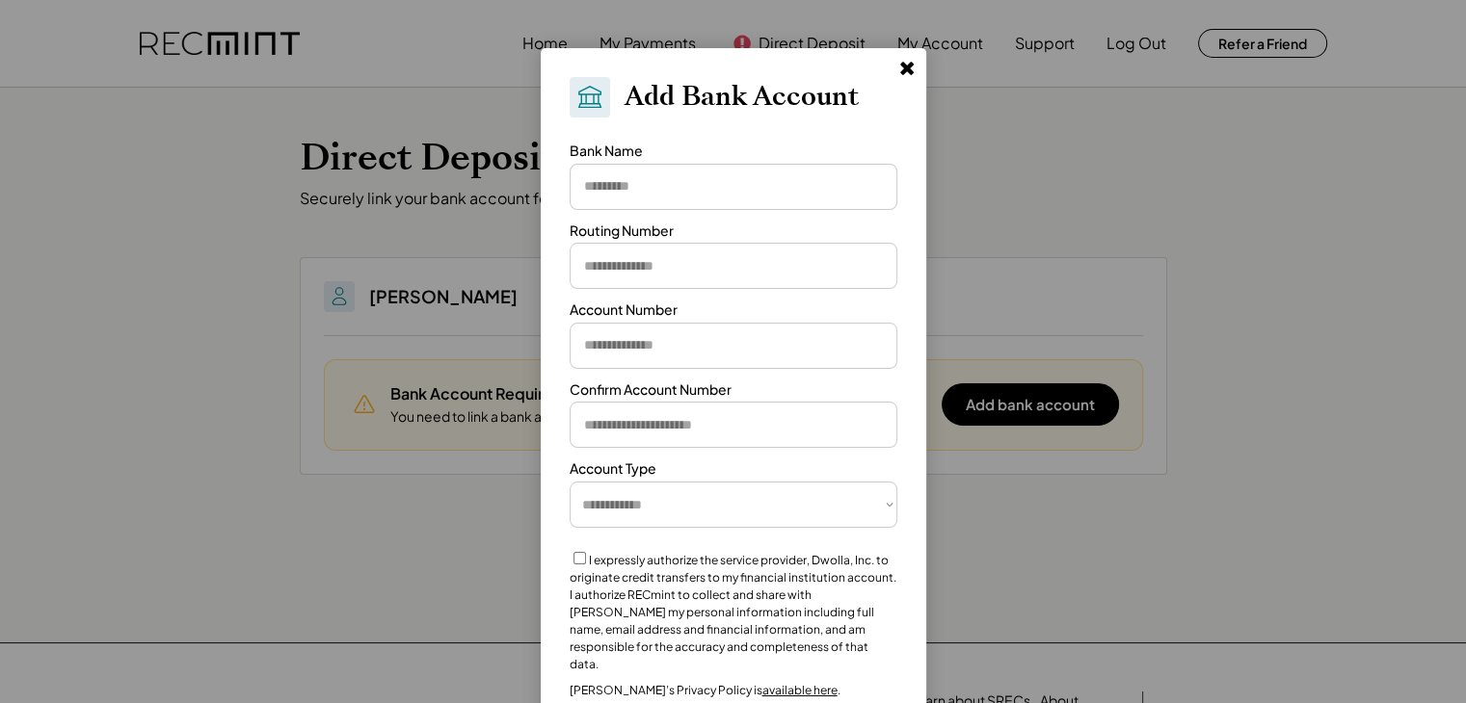 The width and height of the screenshot is (1466, 703). What do you see at coordinates (732, 612) in the screenshot?
I see `label: I expressly authorize the service provider, Dwolla, Inc. to originate credit transfers to my fina...` at bounding box center [732, 612].